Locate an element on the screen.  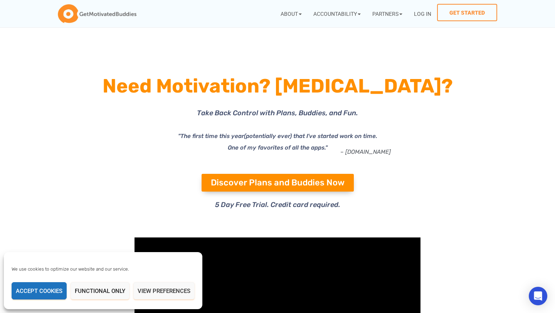
button: View preferences is located at coordinates (164, 291).